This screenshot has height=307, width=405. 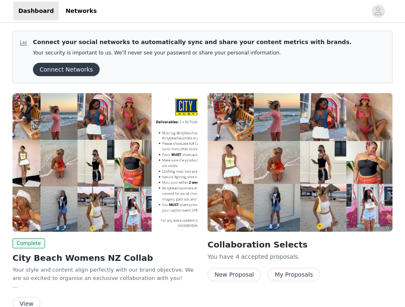 What do you see at coordinates (103, 274) in the screenshot?
I see `span: Your style and content align perfectly with our brand objective. We are so excited to organise an...` at bounding box center [103, 274].